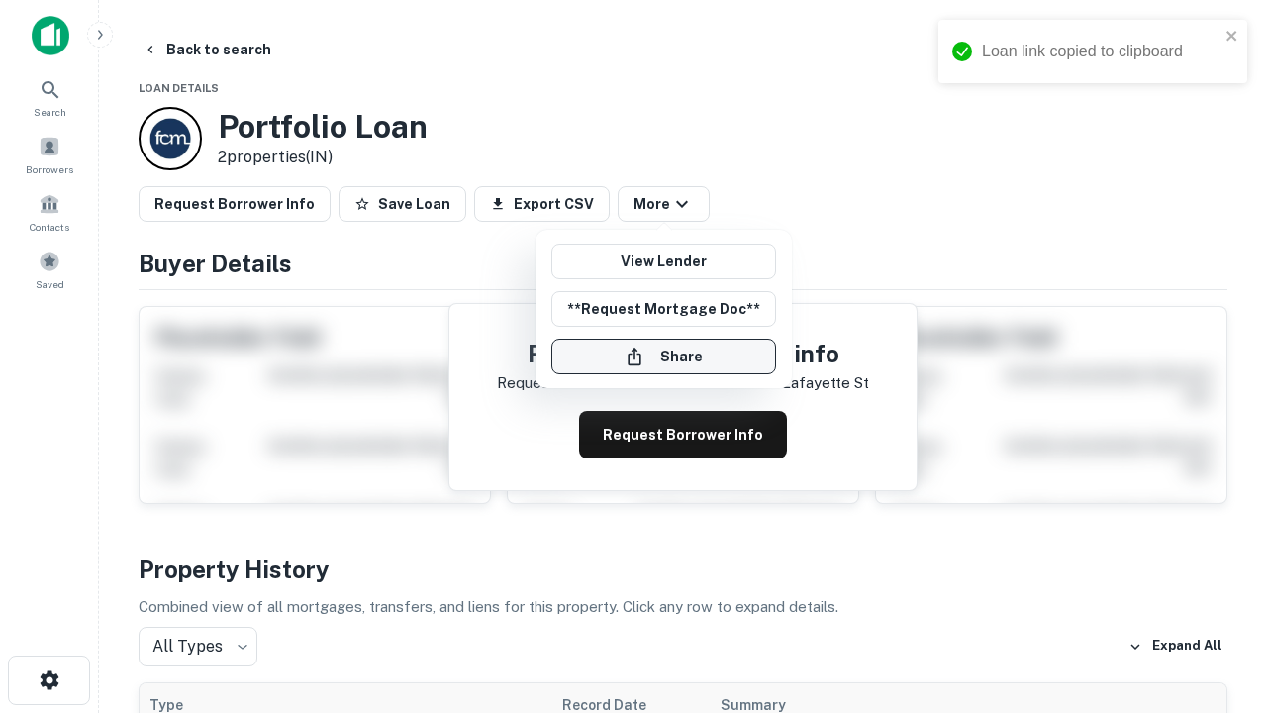 This screenshot has width=1267, height=713. What do you see at coordinates (663, 261) in the screenshot?
I see `a: View Lender` at bounding box center [663, 261].